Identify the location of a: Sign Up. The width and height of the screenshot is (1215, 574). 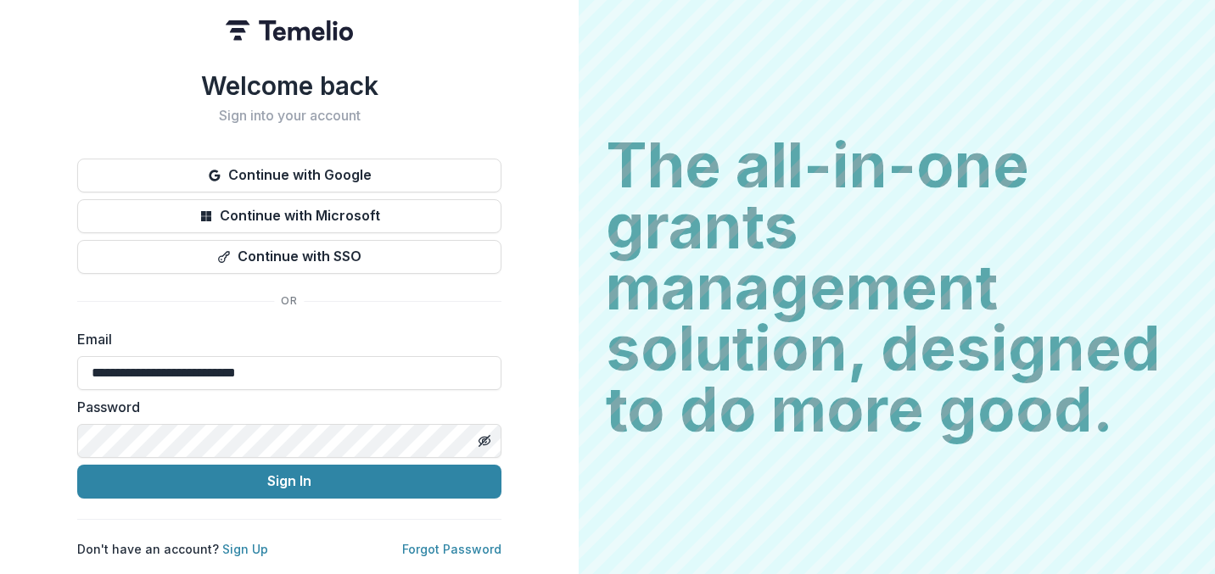
(245, 549).